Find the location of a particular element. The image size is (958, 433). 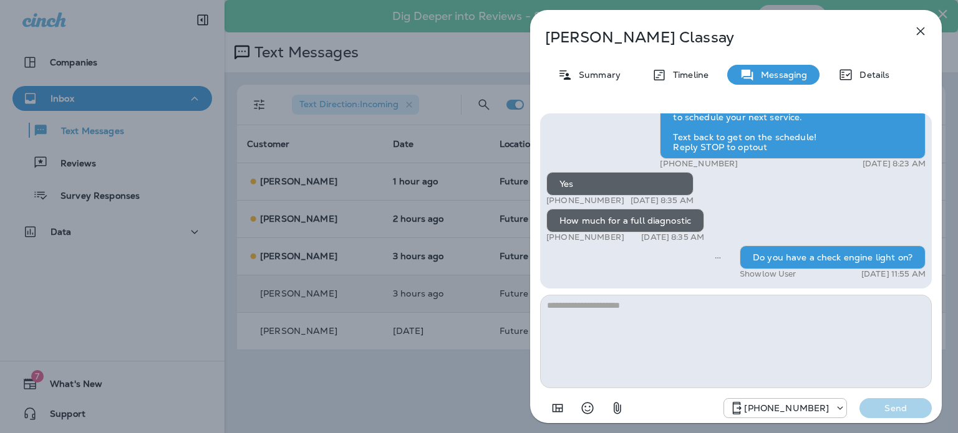

p: Showlow User is located at coordinates (768, 274).